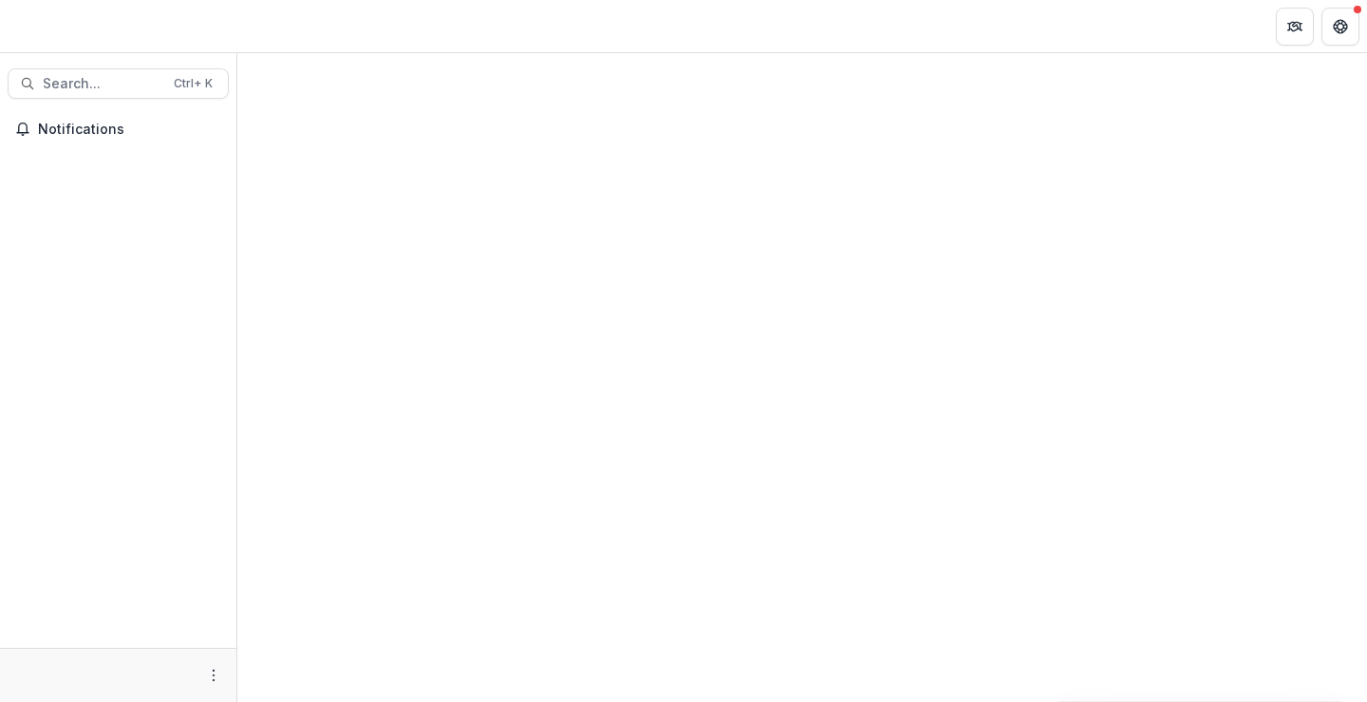 The width and height of the screenshot is (1367, 702). What do you see at coordinates (118, 129) in the screenshot?
I see `button: Notifications` at bounding box center [118, 129].